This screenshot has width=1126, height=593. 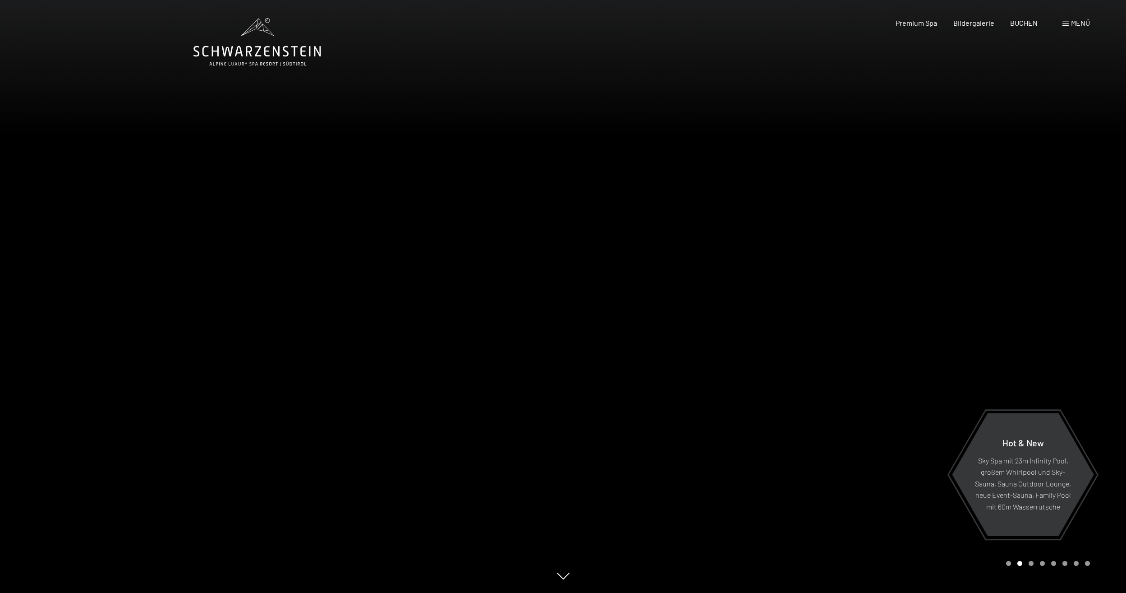 I want to click on div: Carousel Page 8, so click(x=1088, y=563).